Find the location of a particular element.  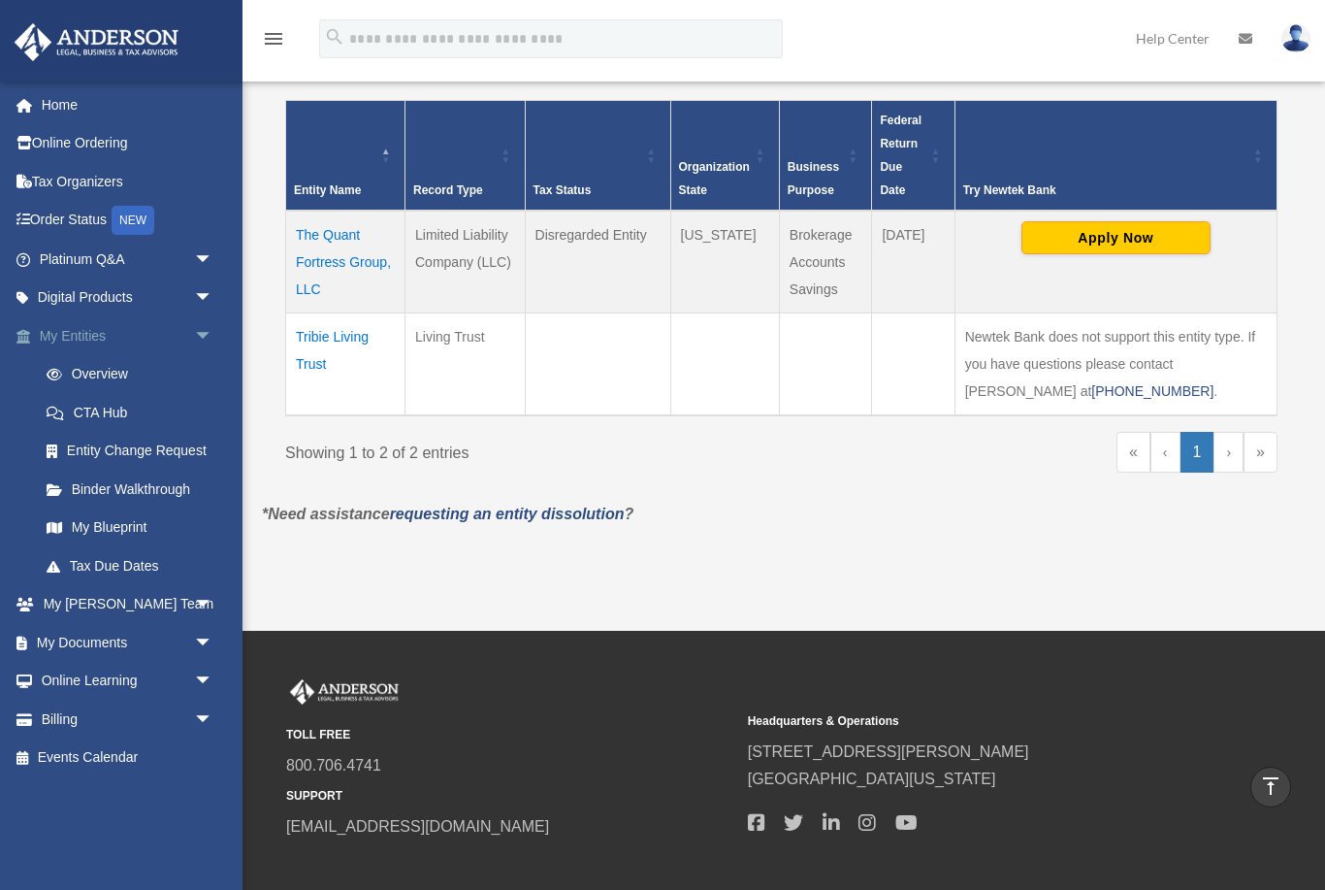

em: *Need assistance ? is located at coordinates (447, 513).